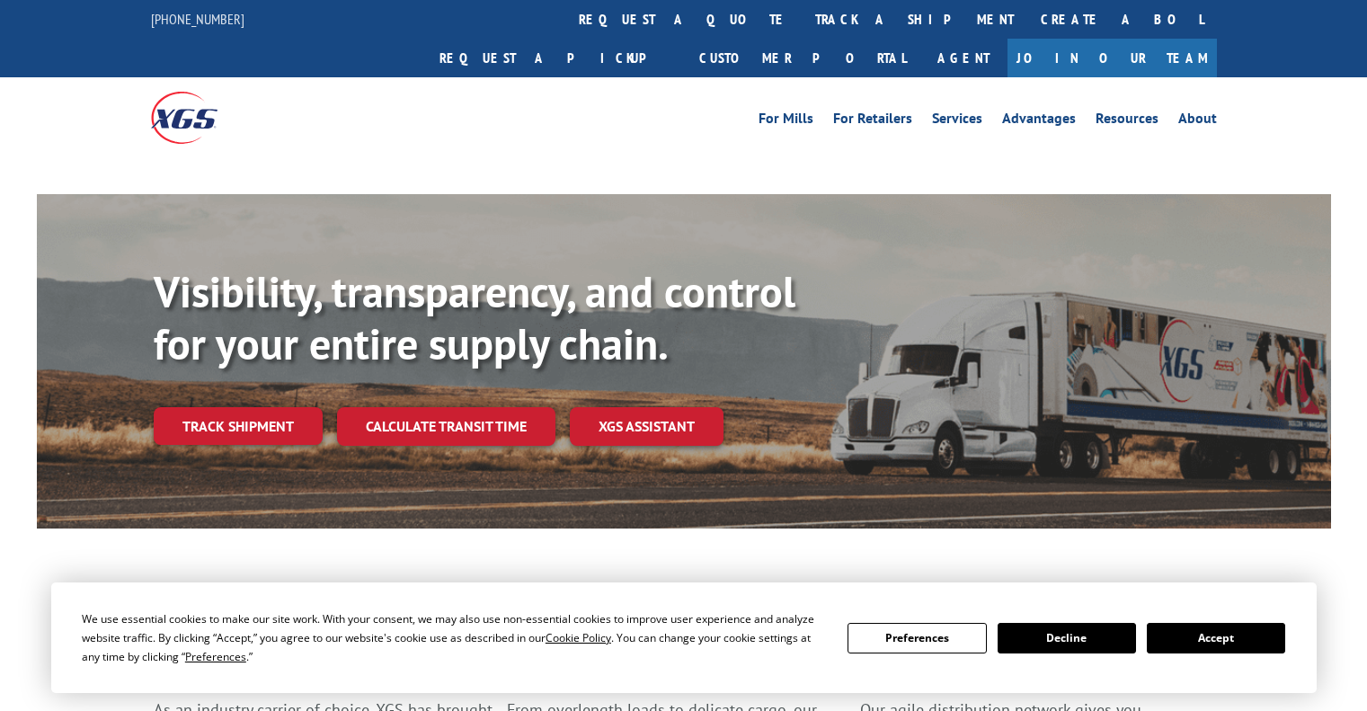 This screenshot has width=1367, height=711. Describe the element at coordinates (963, 58) in the screenshot. I see `a: Agent` at that location.